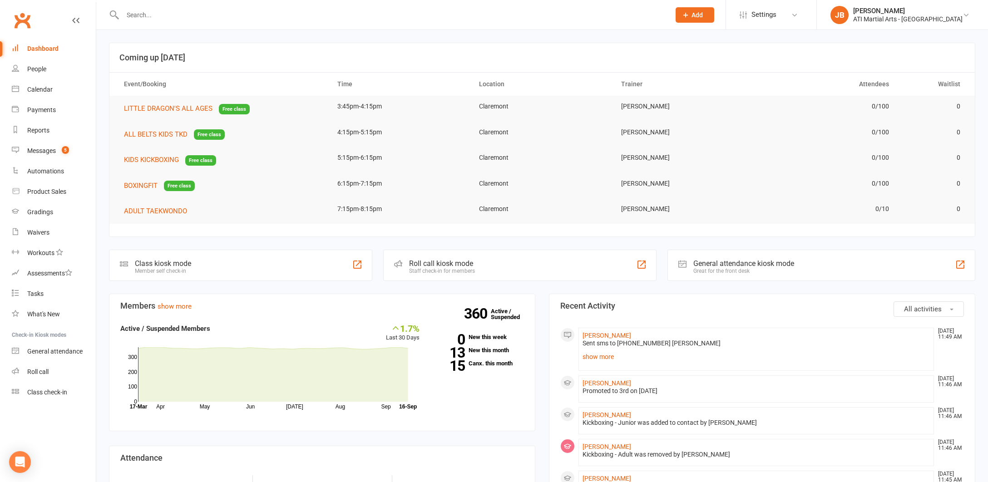  What do you see at coordinates (511, 314) in the screenshot?
I see `a: 360Active / Suspended` at bounding box center [511, 314].